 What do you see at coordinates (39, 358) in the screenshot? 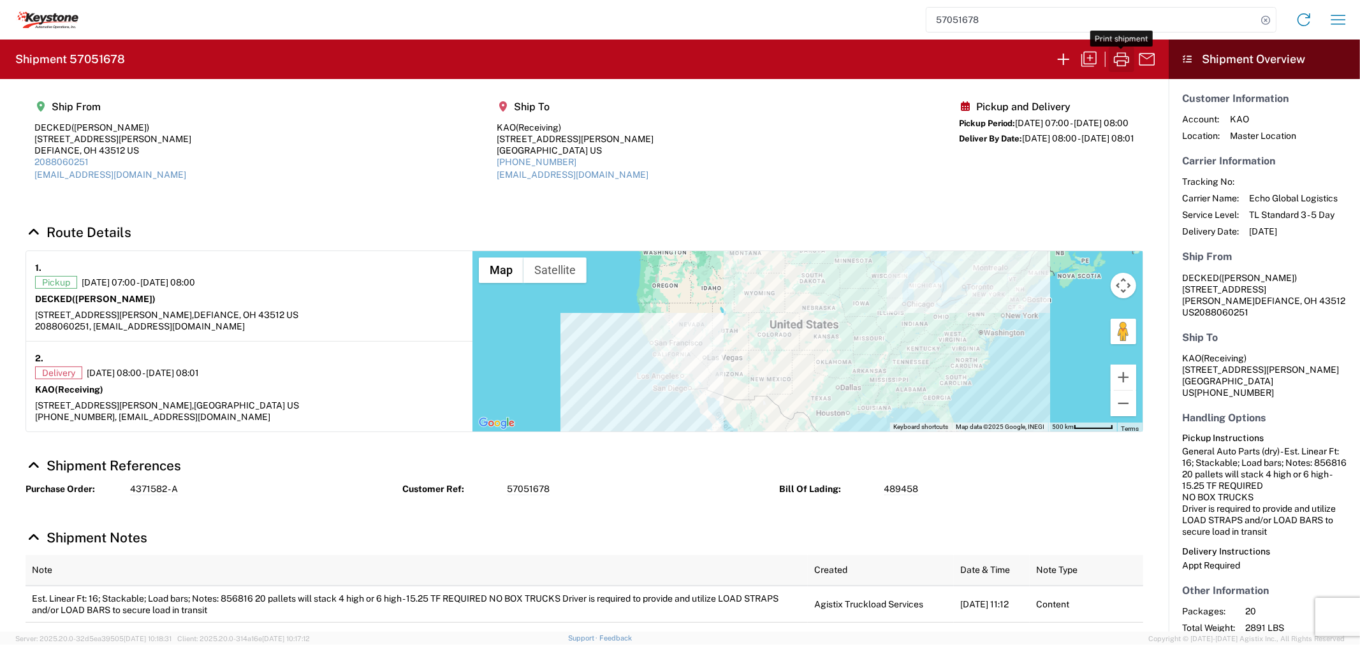
I see `strong: 2.` at bounding box center [39, 358].